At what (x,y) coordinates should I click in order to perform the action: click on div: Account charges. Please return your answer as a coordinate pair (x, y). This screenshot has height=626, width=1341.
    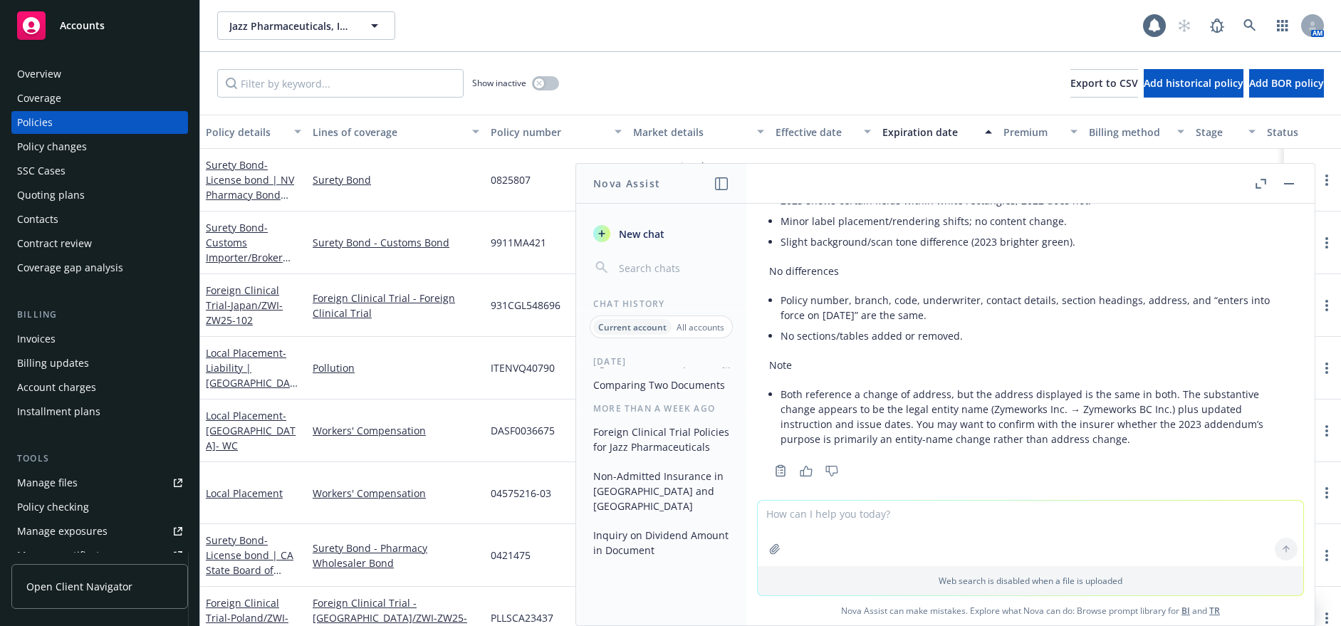
    Looking at the image, I should click on (56, 388).